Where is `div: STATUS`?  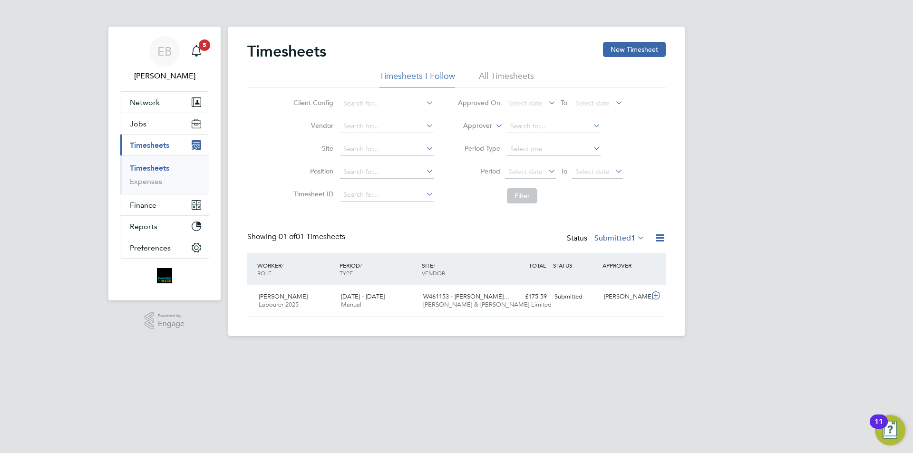 div: STATUS is located at coordinates (575, 265).